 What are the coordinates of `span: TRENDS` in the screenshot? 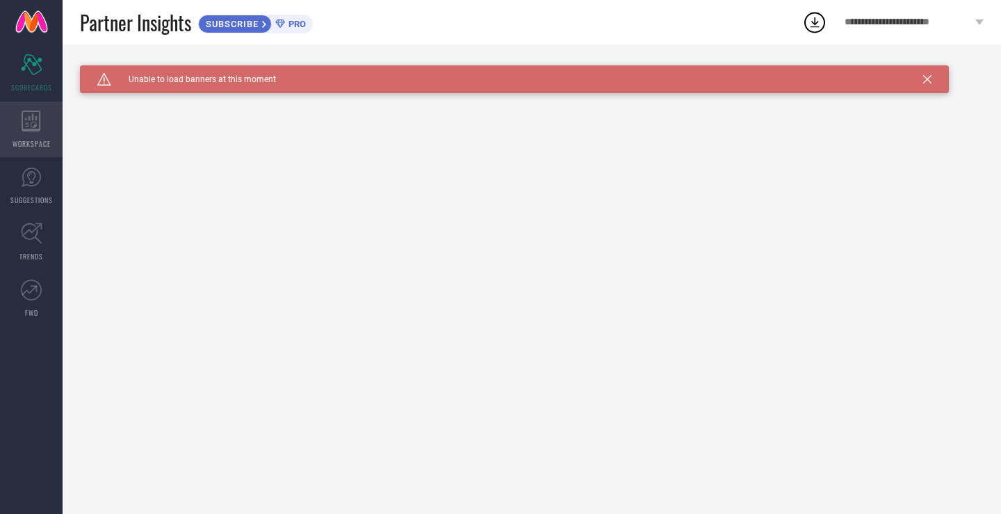 It's located at (31, 256).